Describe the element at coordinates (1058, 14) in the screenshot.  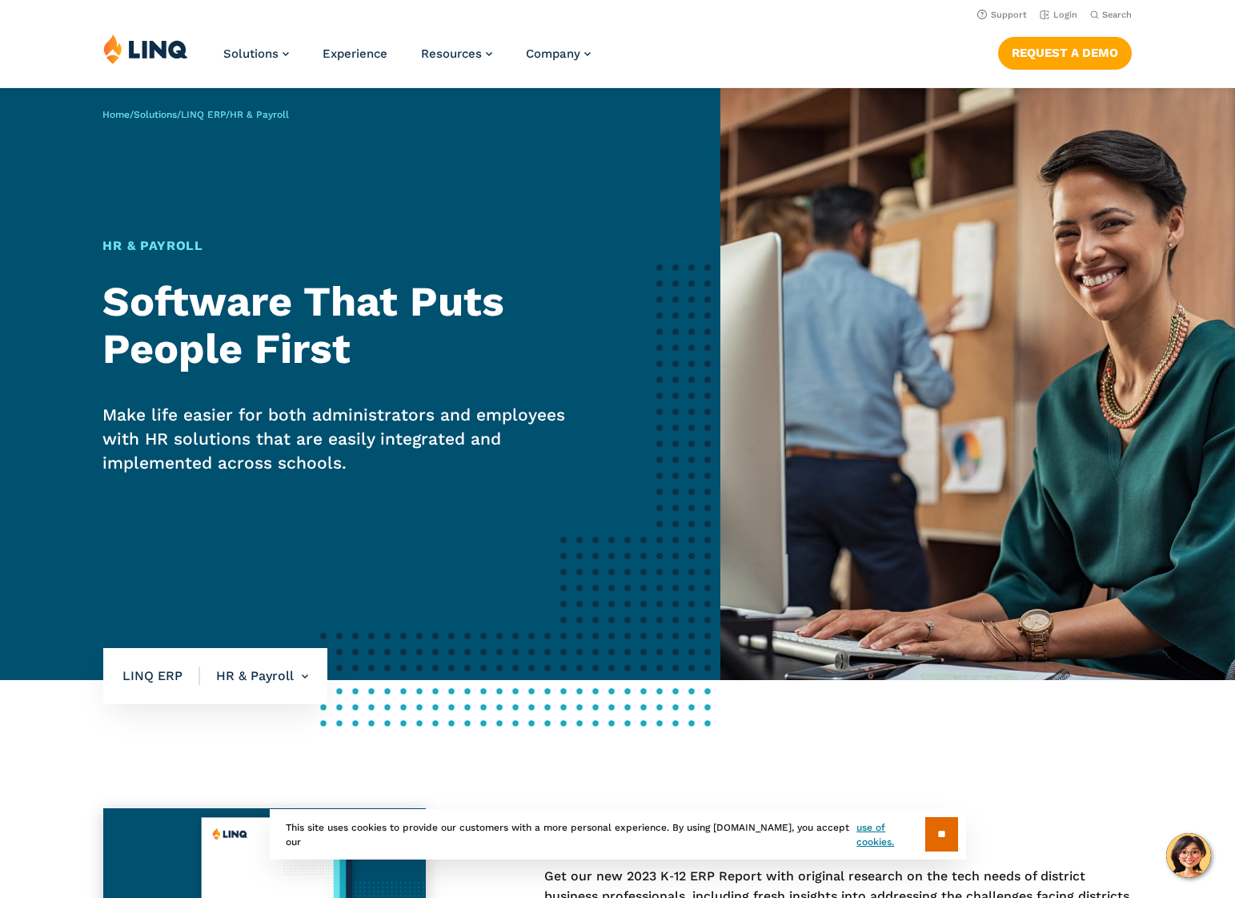
I see `a: Login` at that location.